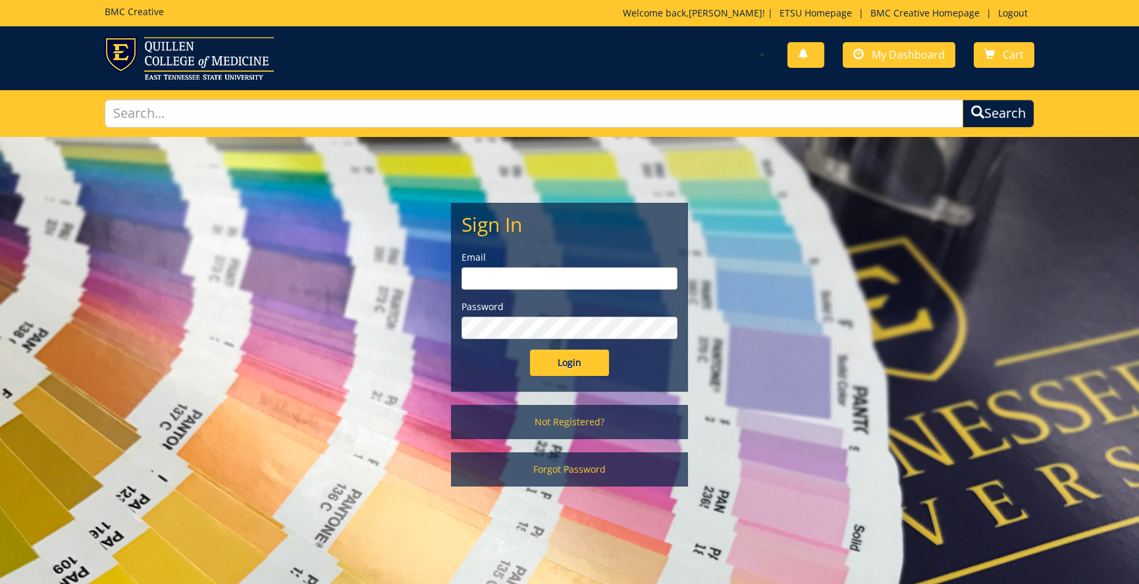 Image resolution: width=1139 pixels, height=584 pixels. I want to click on a: Not Registered?, so click(569, 422).